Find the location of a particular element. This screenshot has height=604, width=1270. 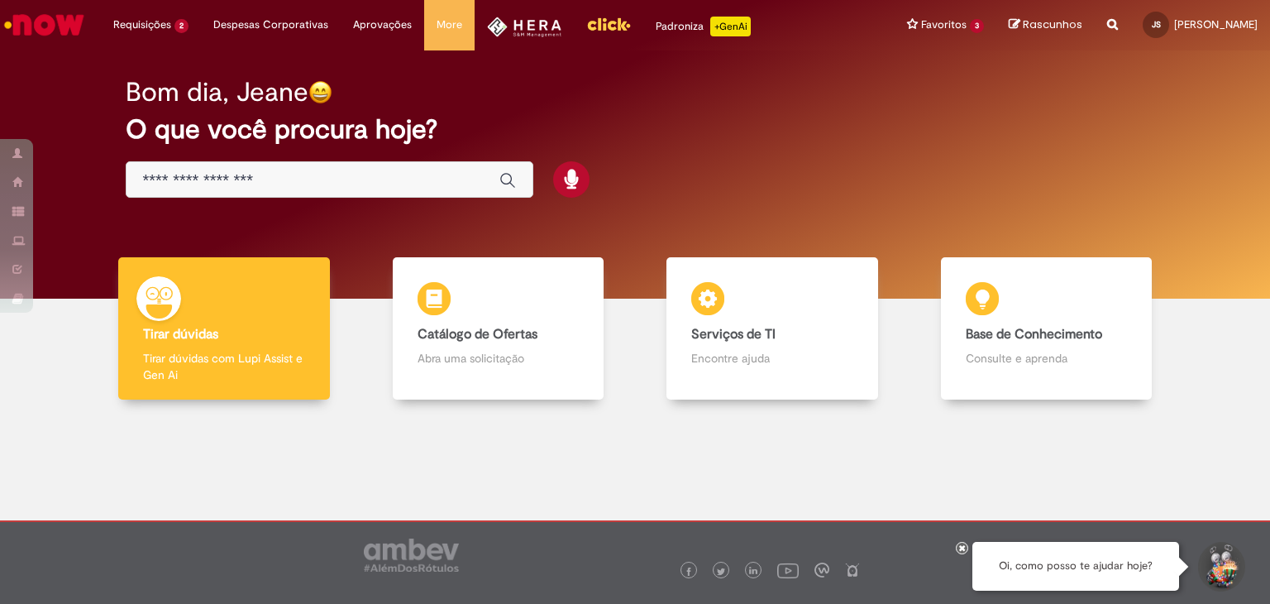

span: Requisições is located at coordinates (142, 25).